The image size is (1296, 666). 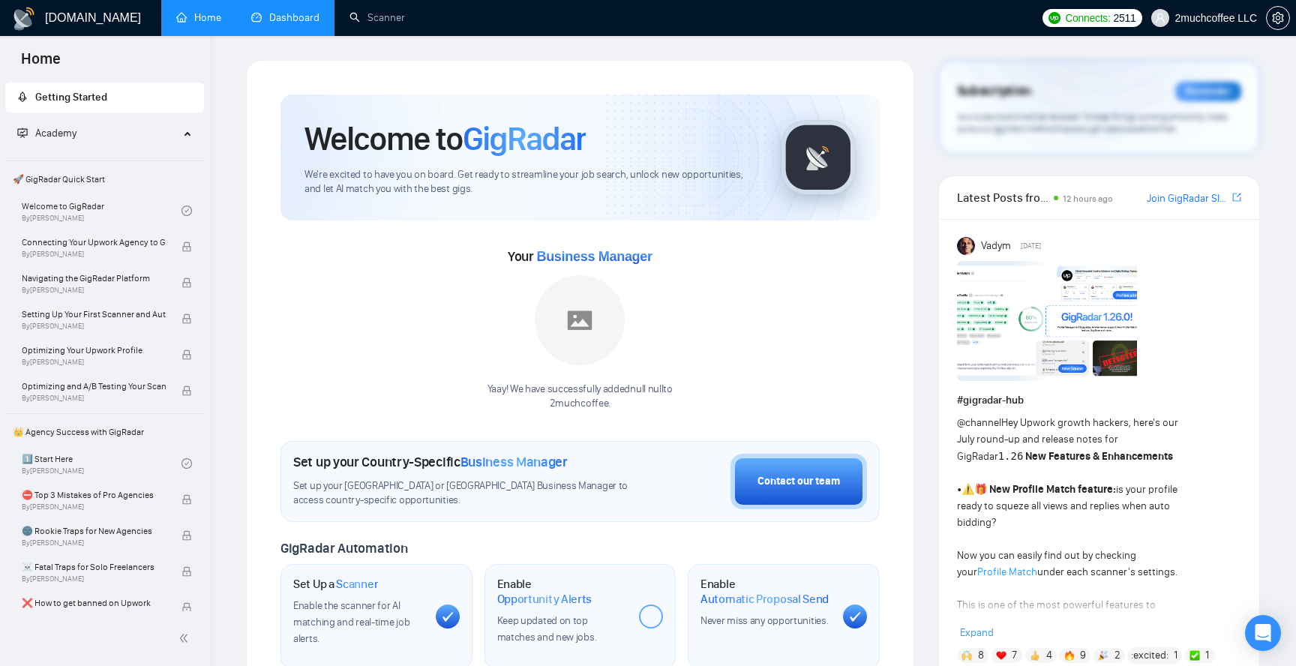 What do you see at coordinates (1149, 655) in the screenshot?
I see `span: :excited:` at bounding box center [1149, 655].